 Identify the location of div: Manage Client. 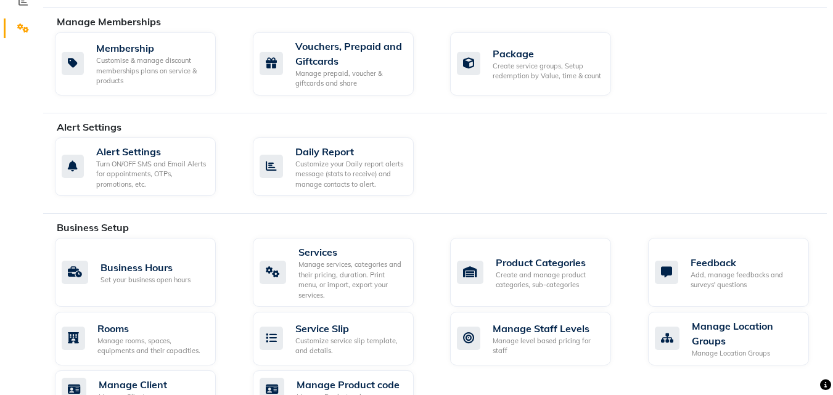
(133, 385).